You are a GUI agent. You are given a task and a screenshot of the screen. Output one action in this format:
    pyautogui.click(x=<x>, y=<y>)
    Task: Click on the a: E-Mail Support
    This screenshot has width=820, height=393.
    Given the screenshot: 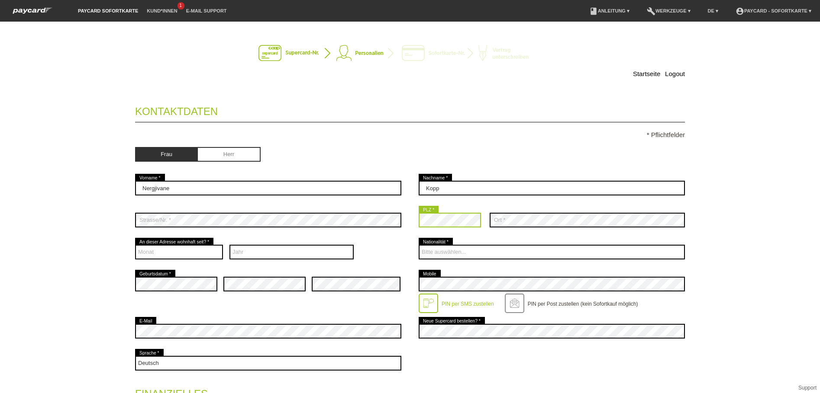 What is the action you would take?
    pyautogui.click(x=206, y=11)
    